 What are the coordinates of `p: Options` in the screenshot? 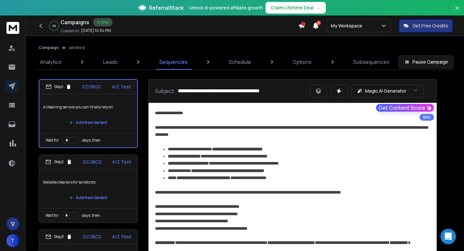 It's located at (302, 62).